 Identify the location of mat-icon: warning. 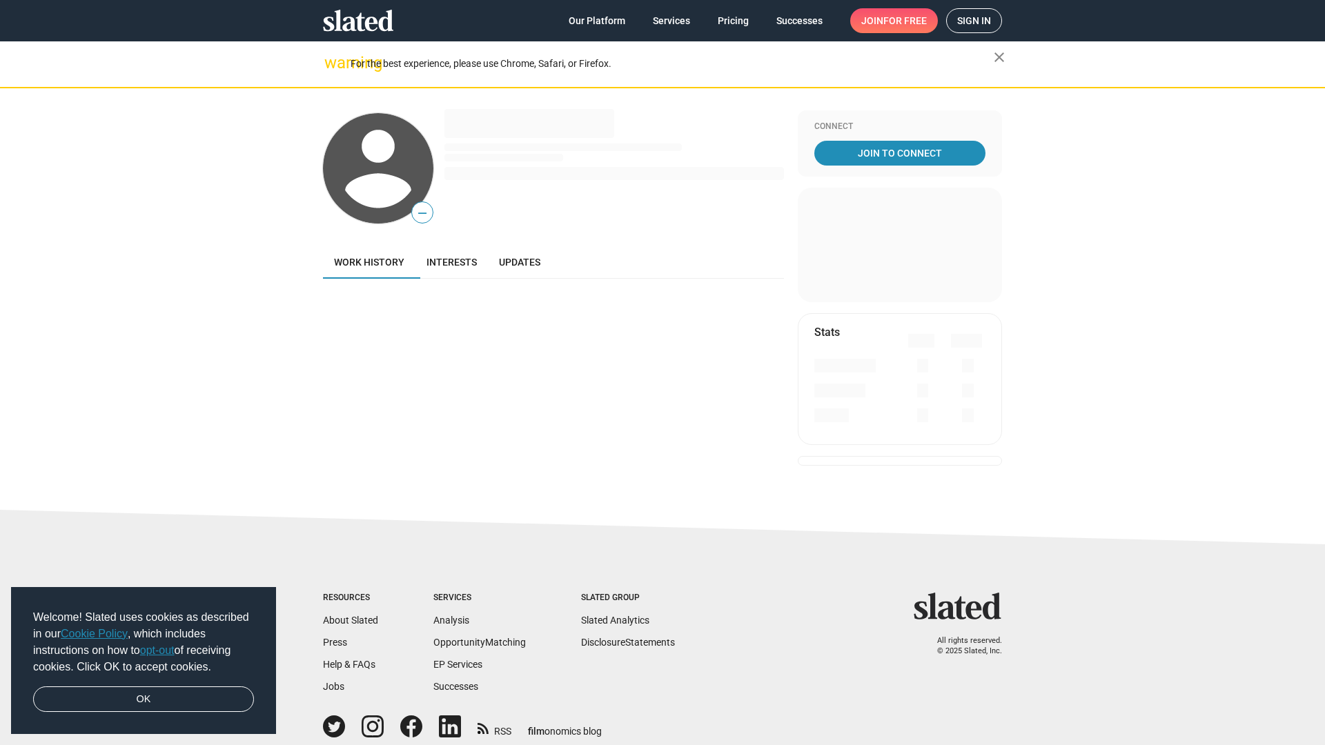
(333, 63).